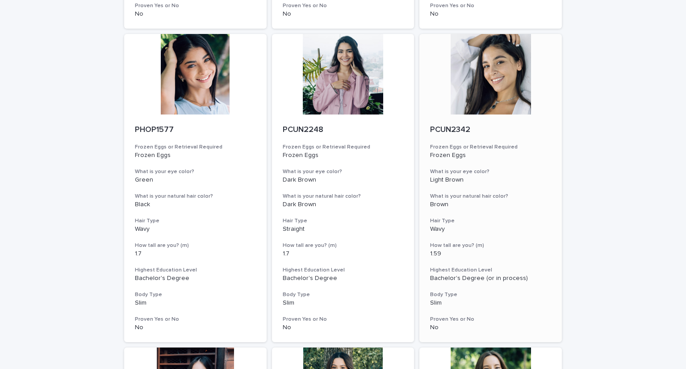 The image size is (686, 369). Describe the element at coordinates (195, 180) in the screenshot. I see `p: Green` at that location.